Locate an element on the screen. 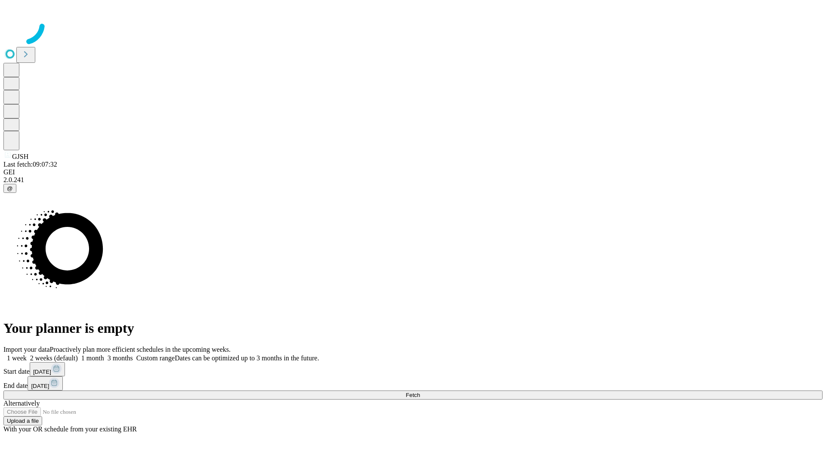  span: 2 weeks (default) is located at coordinates (54, 357).